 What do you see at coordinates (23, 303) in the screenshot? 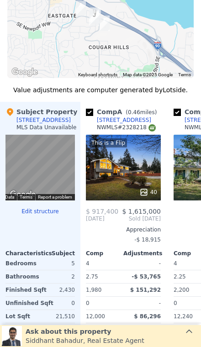
I see `div: Unfinished Sqft` at bounding box center [23, 303].